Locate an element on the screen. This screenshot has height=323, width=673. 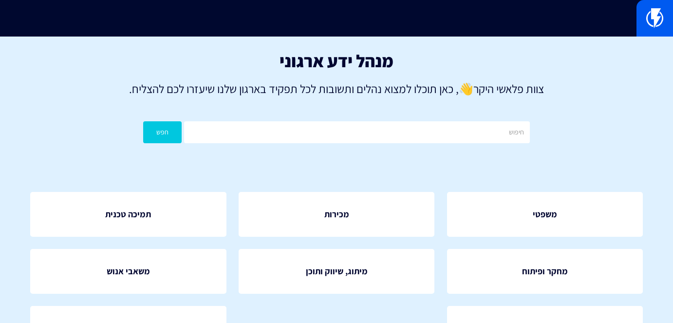
span: מיתוג, שיווק ותוכן is located at coordinates (337, 271).